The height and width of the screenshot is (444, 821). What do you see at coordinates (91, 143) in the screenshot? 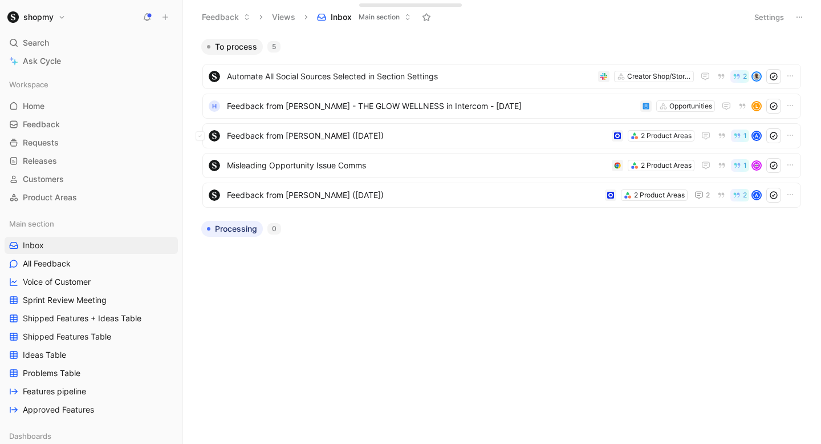
I see `a: Requests` at bounding box center [91, 143].